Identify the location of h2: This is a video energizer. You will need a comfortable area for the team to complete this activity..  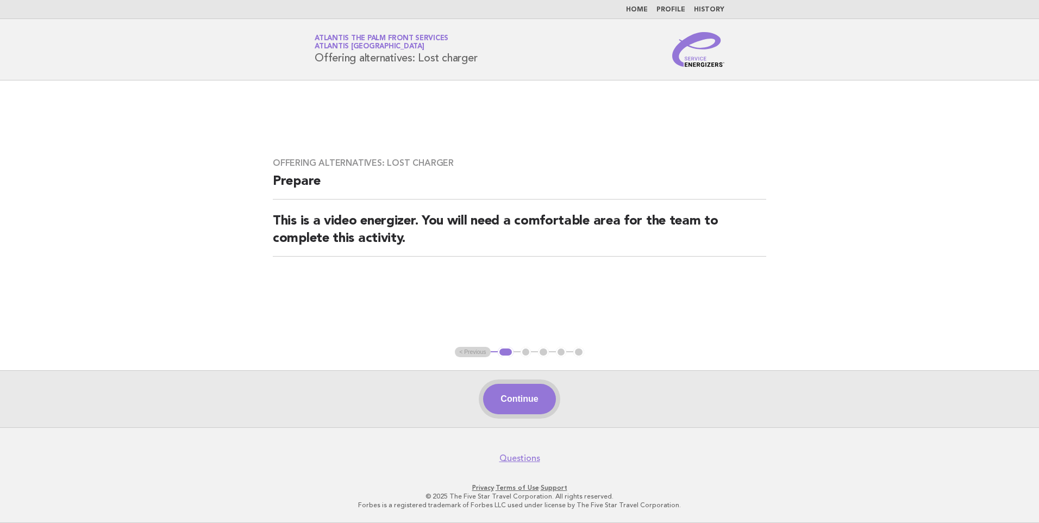
(519, 234).